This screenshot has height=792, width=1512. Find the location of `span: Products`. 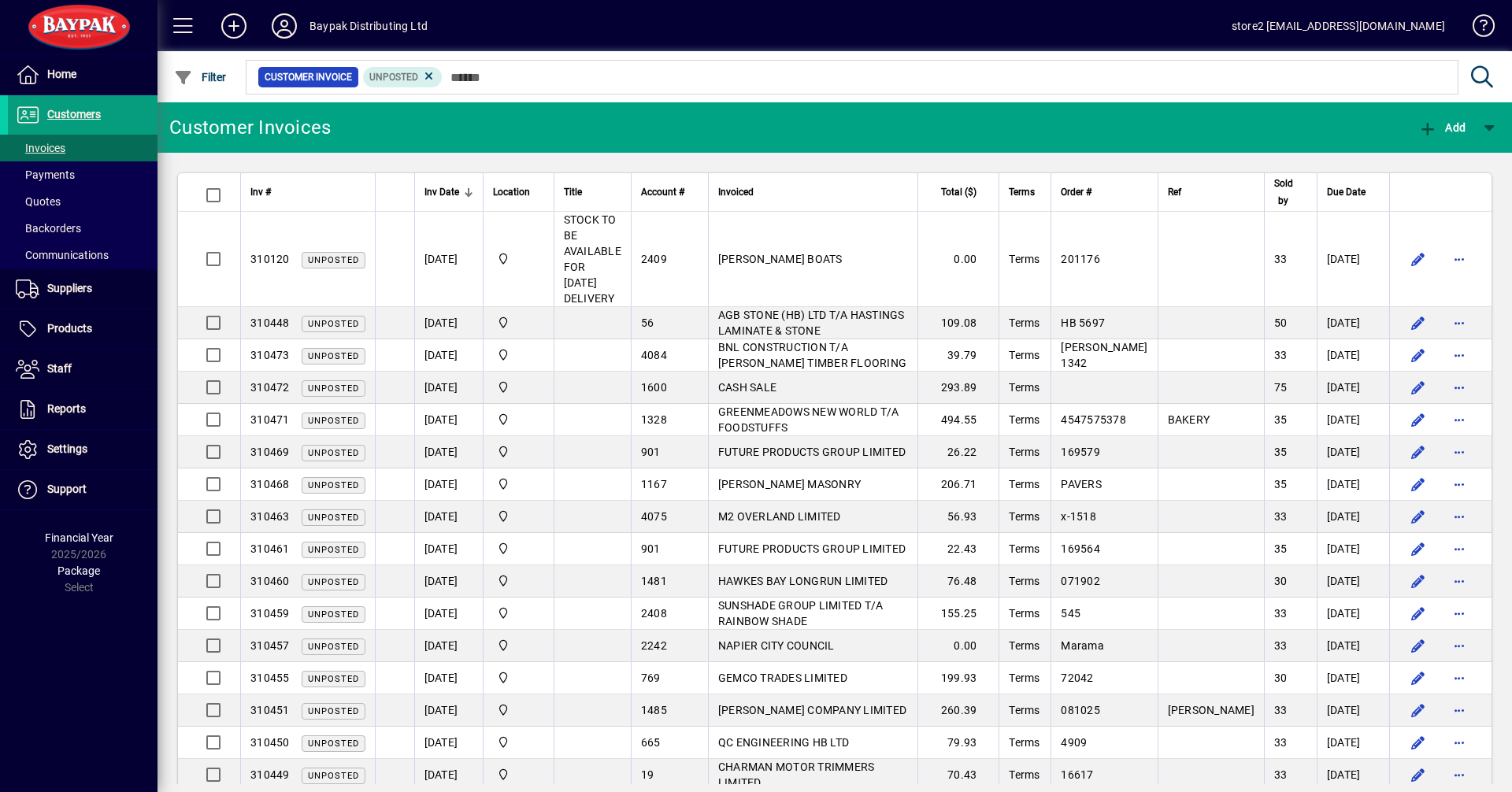

span: Products is located at coordinates (69, 328).